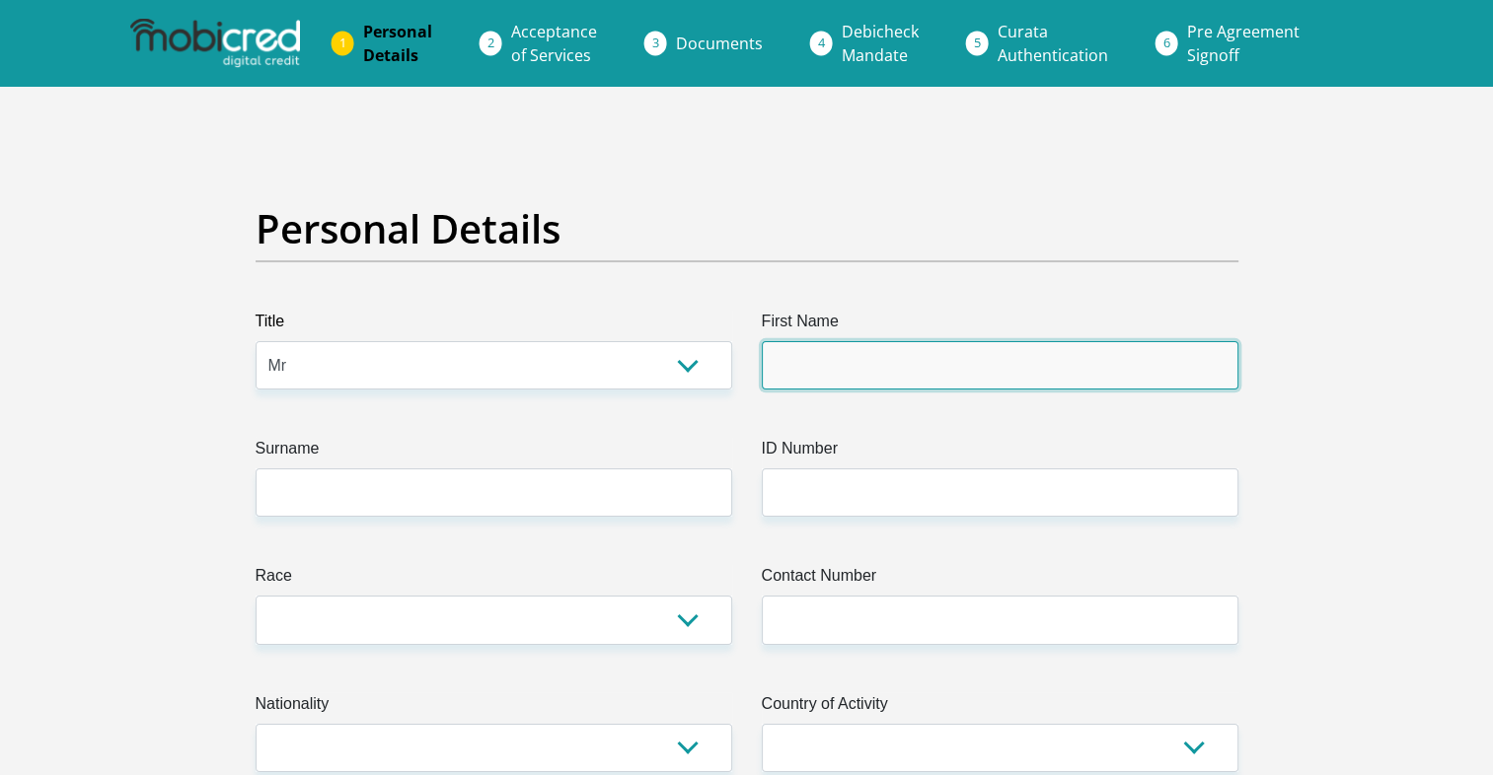  What do you see at coordinates (999, 326) in the screenshot?
I see `label: First Name` at bounding box center [999, 326].